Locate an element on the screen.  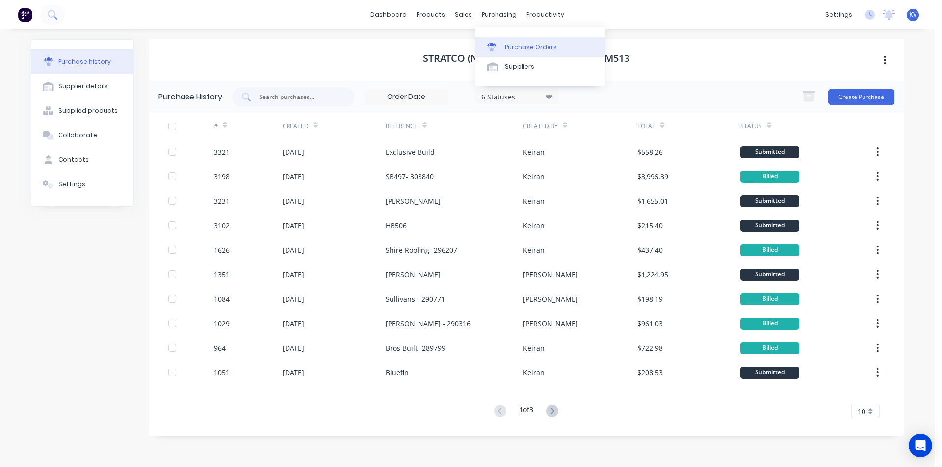
div: $961.03 is located at coordinates (650, 324).